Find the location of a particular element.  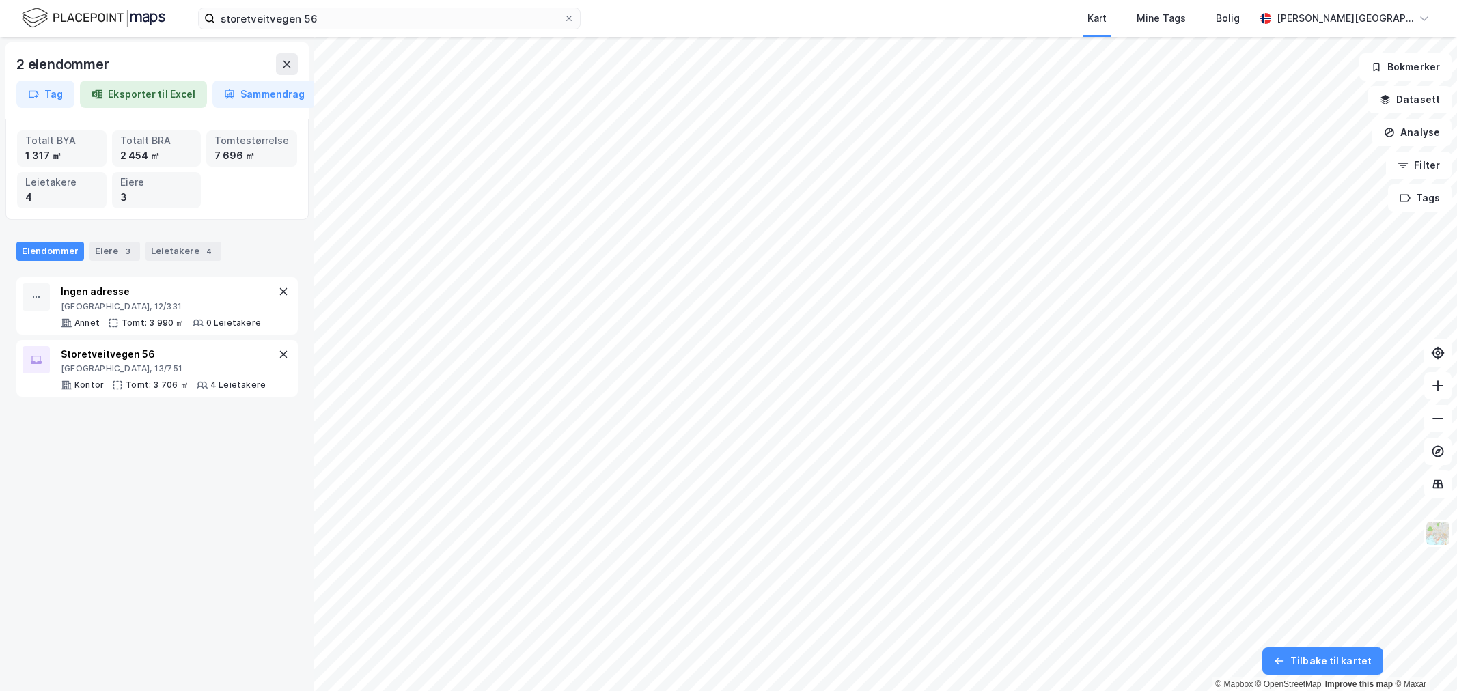

a: Mapbox is located at coordinates (1234, 684).